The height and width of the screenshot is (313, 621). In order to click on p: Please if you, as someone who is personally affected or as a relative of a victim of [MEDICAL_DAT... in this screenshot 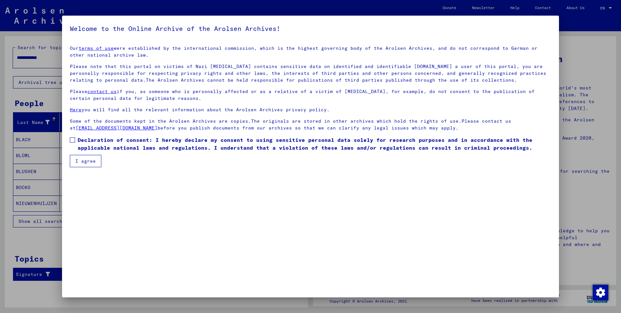, I will do `click(311, 95)`.